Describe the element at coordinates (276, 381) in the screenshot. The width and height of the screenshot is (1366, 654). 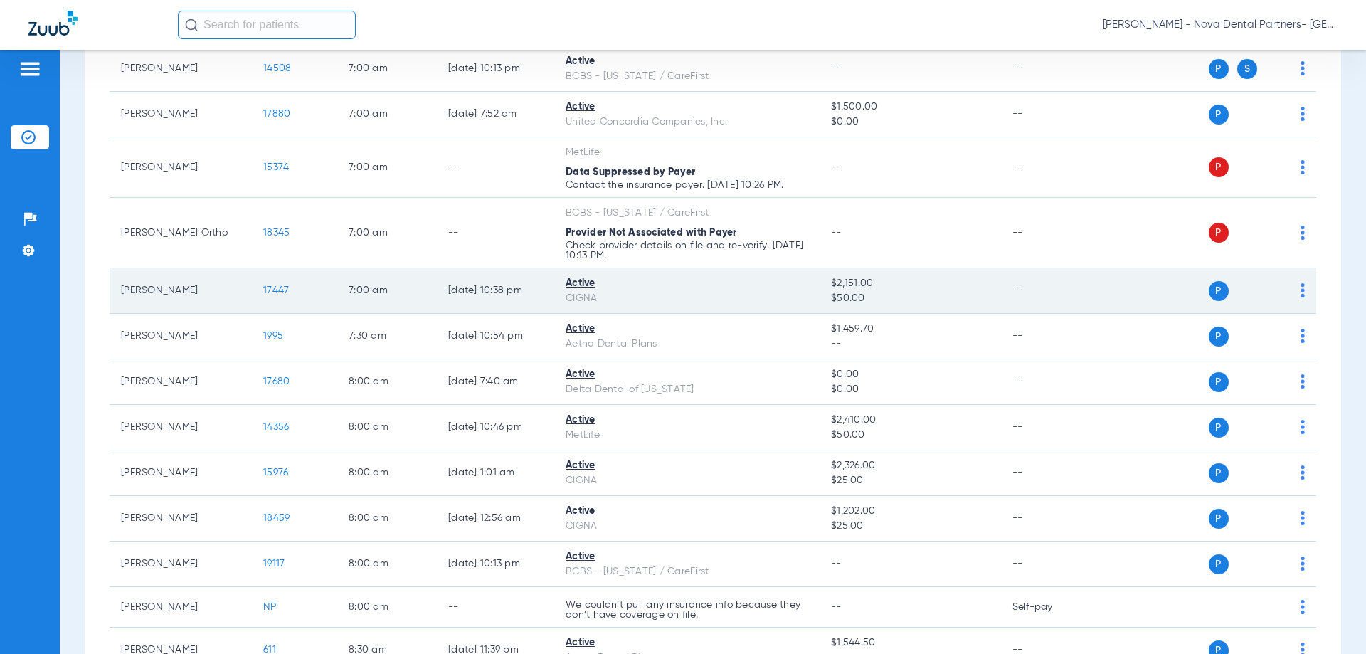
I see `span: 17680` at that location.